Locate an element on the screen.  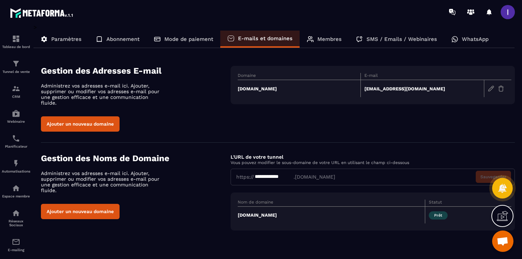
p: E-mailing is located at coordinates (16, 250).